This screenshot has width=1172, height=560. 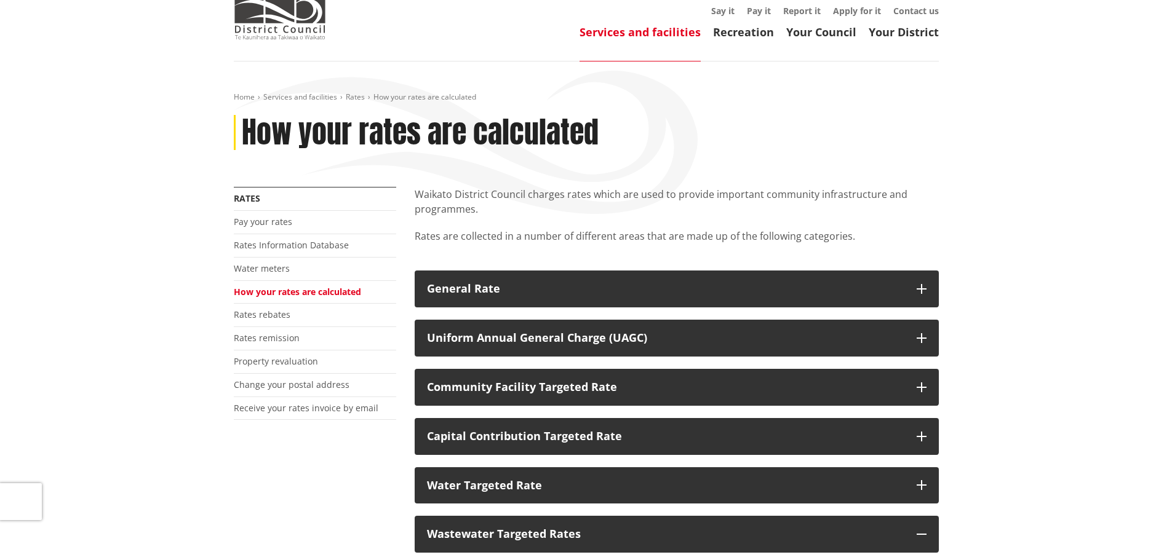 What do you see at coordinates (677, 202) in the screenshot?
I see `p: Waikato District Council charges rates which are used to provide important community infrastructu...` at bounding box center [677, 202].